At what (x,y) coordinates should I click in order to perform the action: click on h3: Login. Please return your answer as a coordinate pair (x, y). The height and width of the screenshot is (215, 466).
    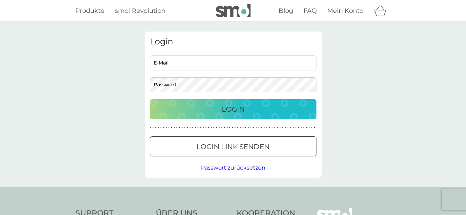
    Looking at the image, I should click on (233, 42).